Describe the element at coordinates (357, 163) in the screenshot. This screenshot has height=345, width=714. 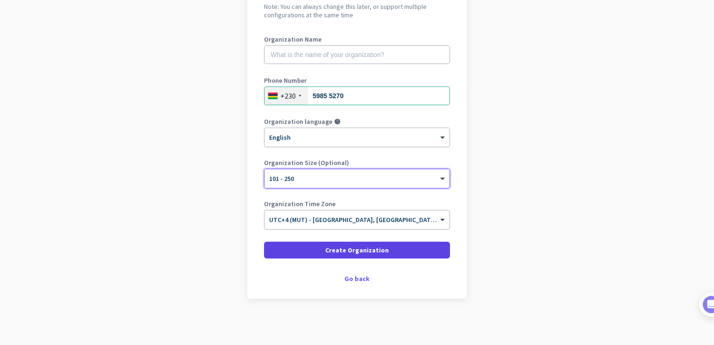
I see `label: Organization Size (Optional)` at that location.